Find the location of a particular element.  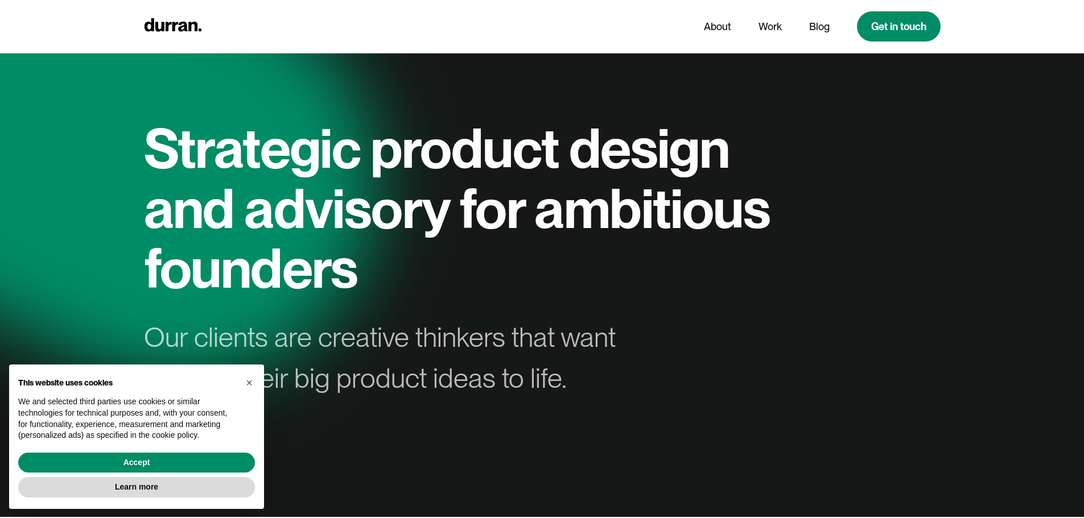

h2: This website uses cookies is located at coordinates (127, 383).